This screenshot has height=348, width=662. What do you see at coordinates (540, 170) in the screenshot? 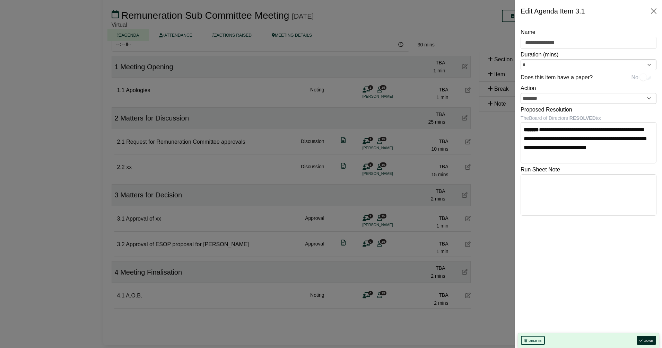
I see `label: Run Sheet Note` at bounding box center [540, 170].